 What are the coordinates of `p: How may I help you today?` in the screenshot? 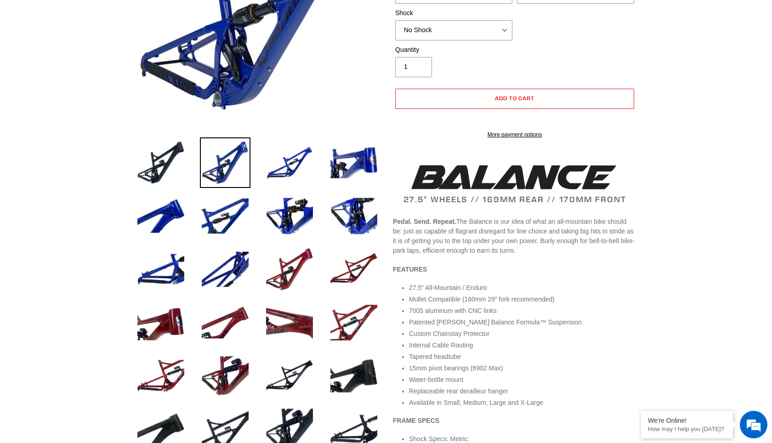 It's located at (687, 429).